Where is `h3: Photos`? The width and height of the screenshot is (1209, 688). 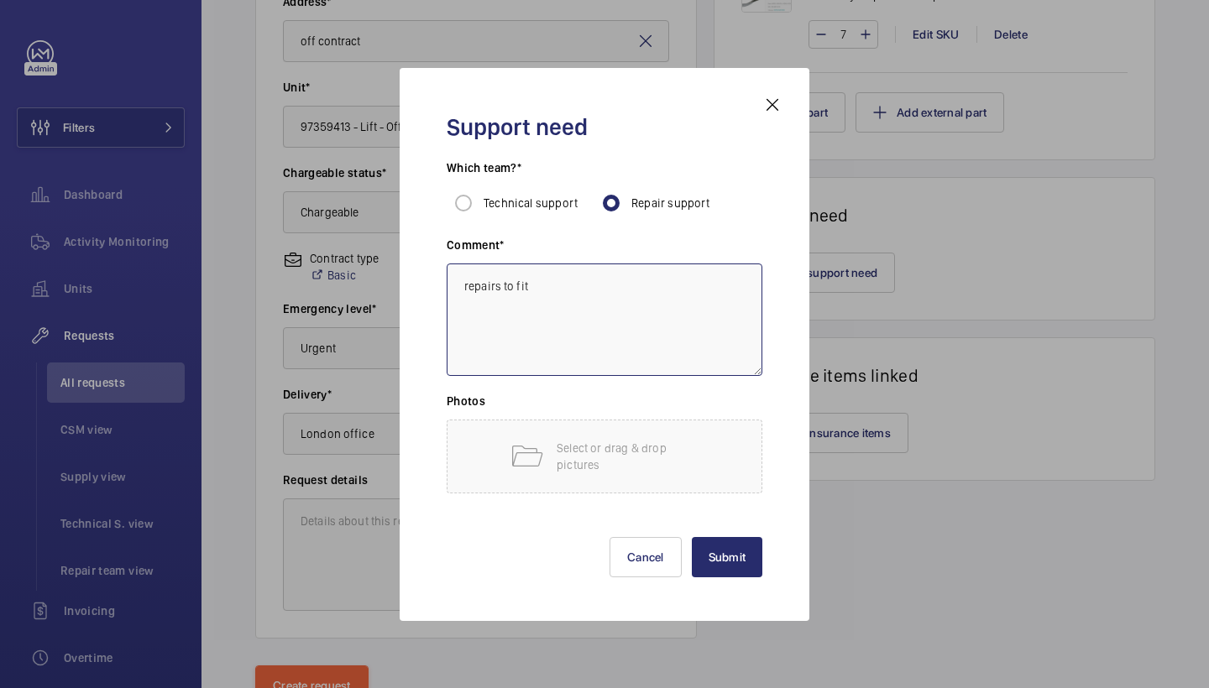
h3: Photos is located at coordinates (604, 406).